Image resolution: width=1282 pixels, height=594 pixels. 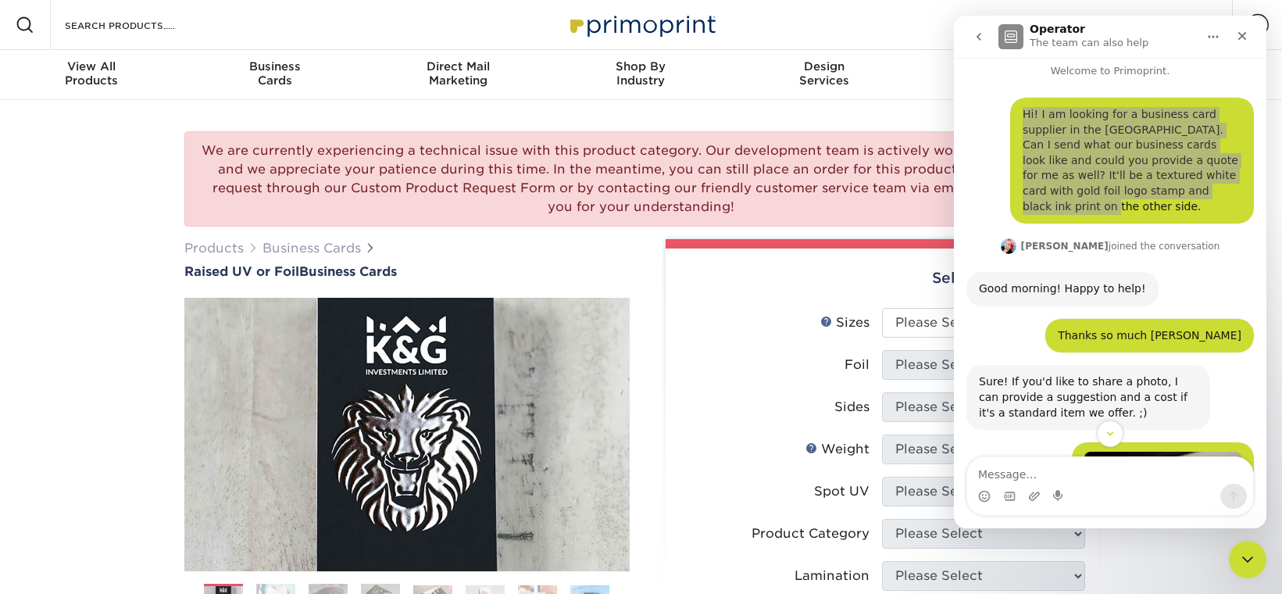 What do you see at coordinates (407, 271) in the screenshot?
I see `h1: Business Cards` at bounding box center [407, 271].